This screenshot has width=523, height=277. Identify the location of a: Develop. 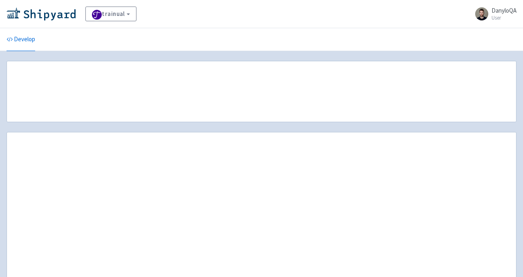
(21, 40).